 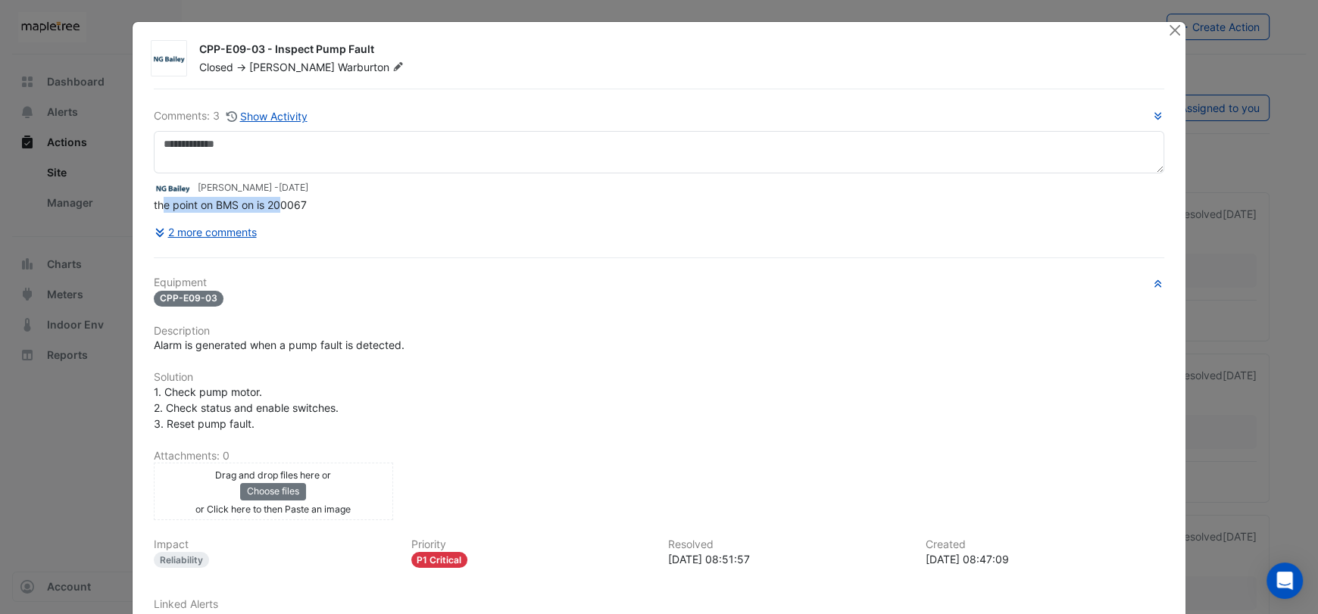 I want to click on h6: Priority, so click(x=531, y=545).